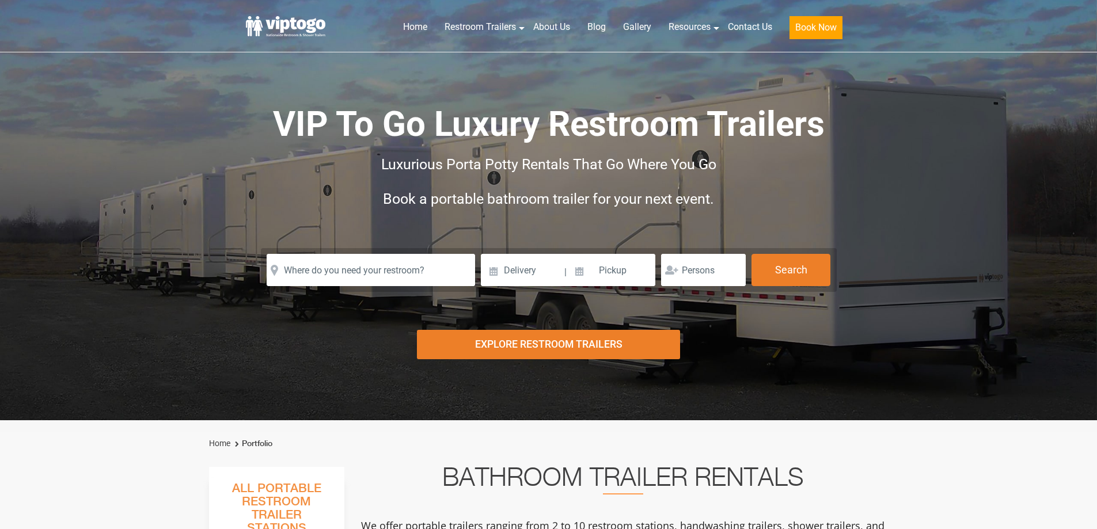 This screenshot has height=529, width=1097. Describe the element at coordinates (252, 444) in the screenshot. I see `li: Portfolio` at that location.